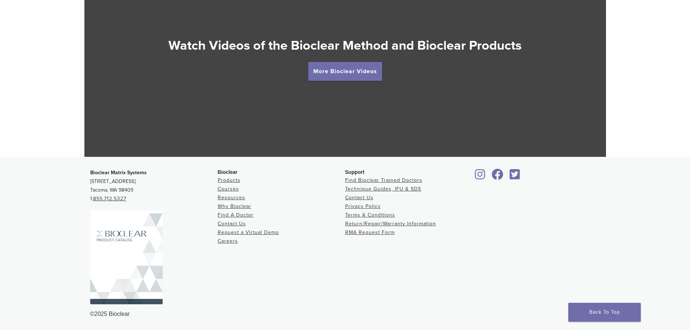  What do you see at coordinates (110, 198) in the screenshot?
I see `a: 855.712.5327` at bounding box center [110, 198].